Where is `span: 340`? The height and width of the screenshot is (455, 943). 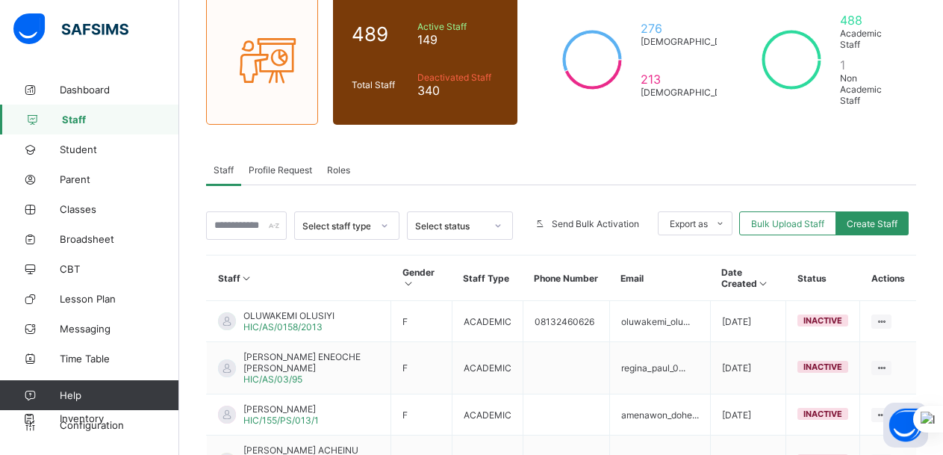 span: 340 is located at coordinates (458, 90).